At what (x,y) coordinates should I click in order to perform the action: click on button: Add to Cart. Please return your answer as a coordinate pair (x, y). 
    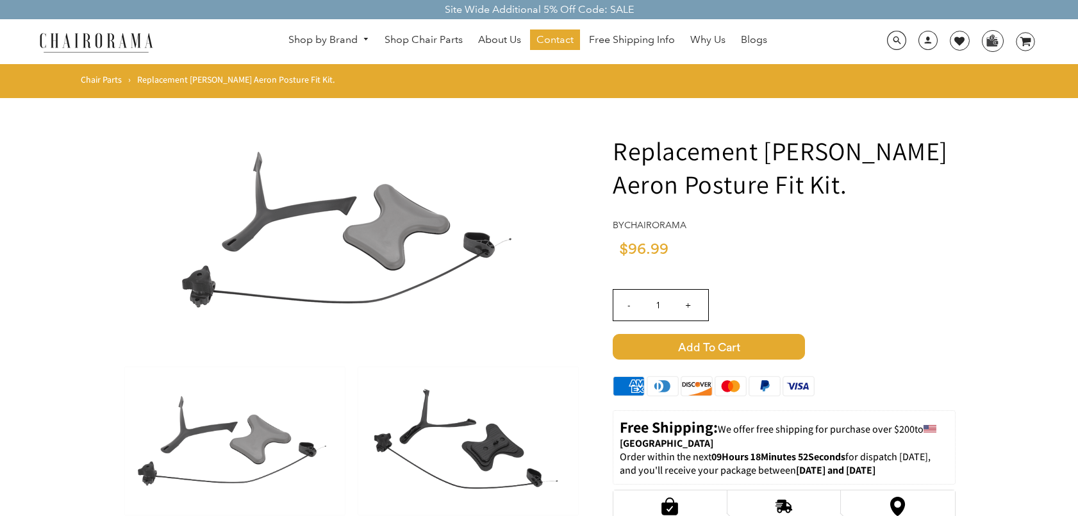
    Looking at the image, I should click on (784, 347).